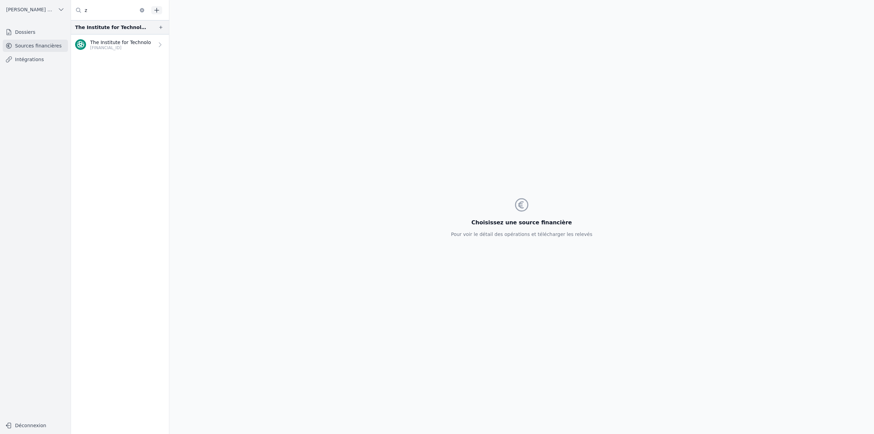  I want to click on a: Sources financières, so click(35, 46).